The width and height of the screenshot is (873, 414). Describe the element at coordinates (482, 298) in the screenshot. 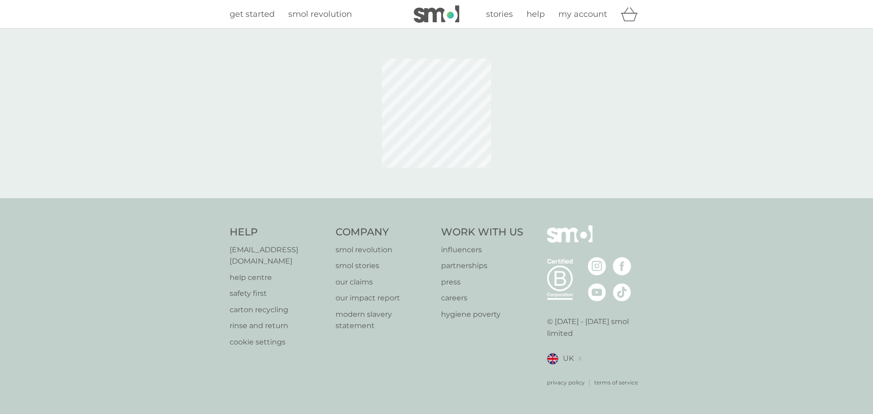

I see `p: careers` at that location.